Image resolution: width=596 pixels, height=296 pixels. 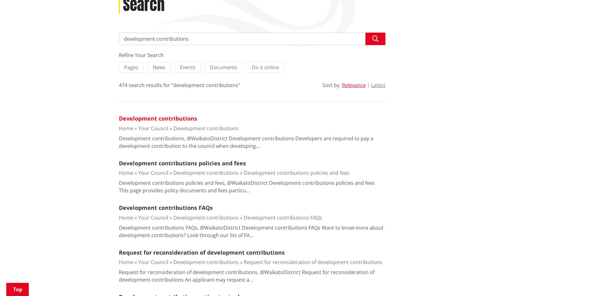 What do you see at coordinates (224, 67) in the screenshot?
I see `span: Documents` at bounding box center [224, 67].